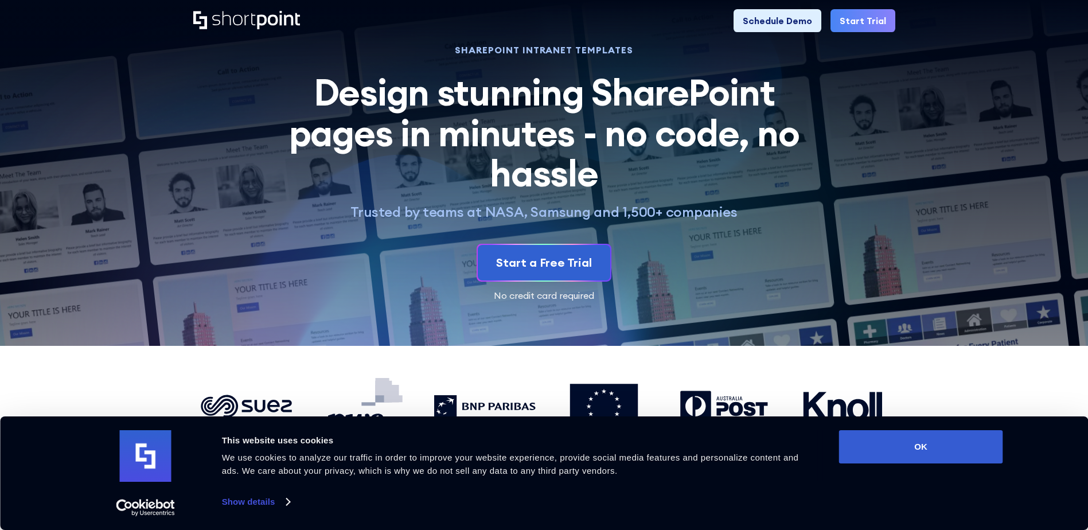 Image resolution: width=1088 pixels, height=530 pixels. Describe the element at coordinates (247, 21) in the screenshot. I see `a: Home` at that location.